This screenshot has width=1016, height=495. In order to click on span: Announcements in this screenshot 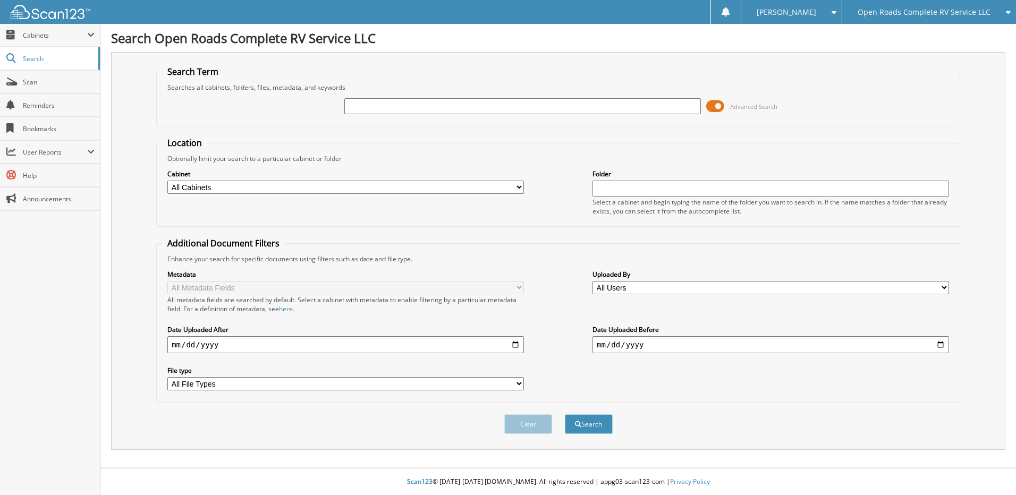, I will do `click(58, 199)`.